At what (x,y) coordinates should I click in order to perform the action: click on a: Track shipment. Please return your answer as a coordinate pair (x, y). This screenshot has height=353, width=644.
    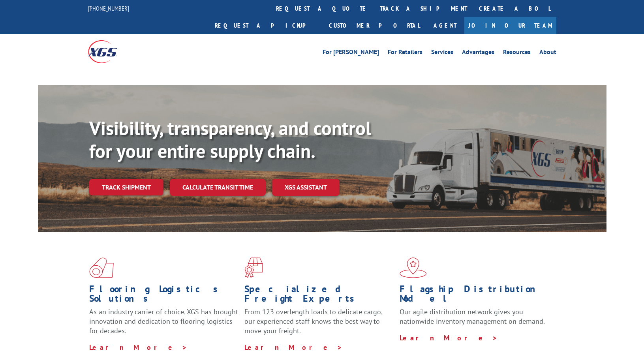
    Looking at the image, I should click on (126, 187).